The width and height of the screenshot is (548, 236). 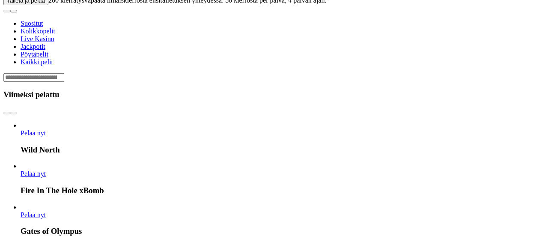 What do you see at coordinates (34, 54) in the screenshot?
I see `a: Pöytäpelit` at bounding box center [34, 54].